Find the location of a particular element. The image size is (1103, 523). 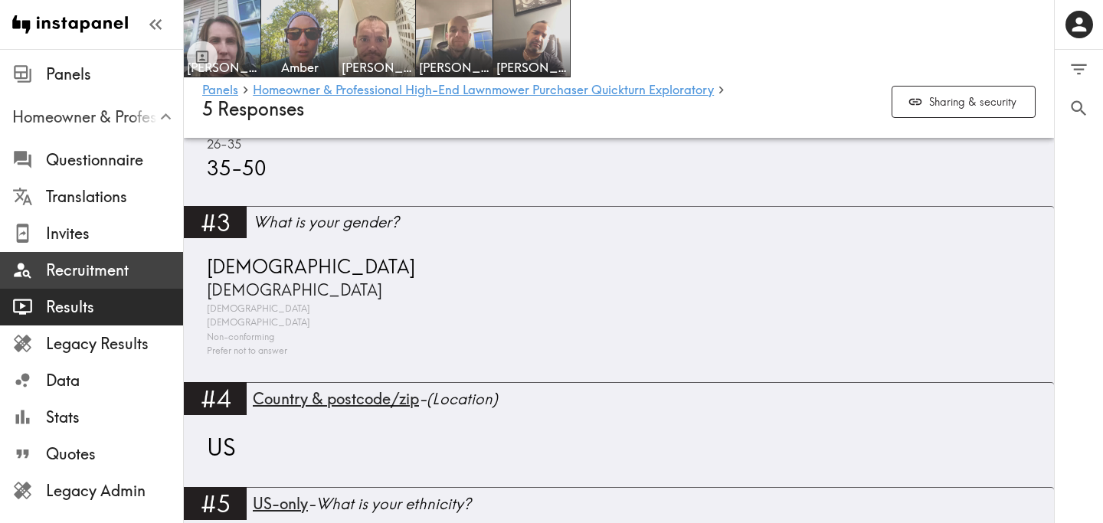

span: Filter Responses is located at coordinates (1078, 69).